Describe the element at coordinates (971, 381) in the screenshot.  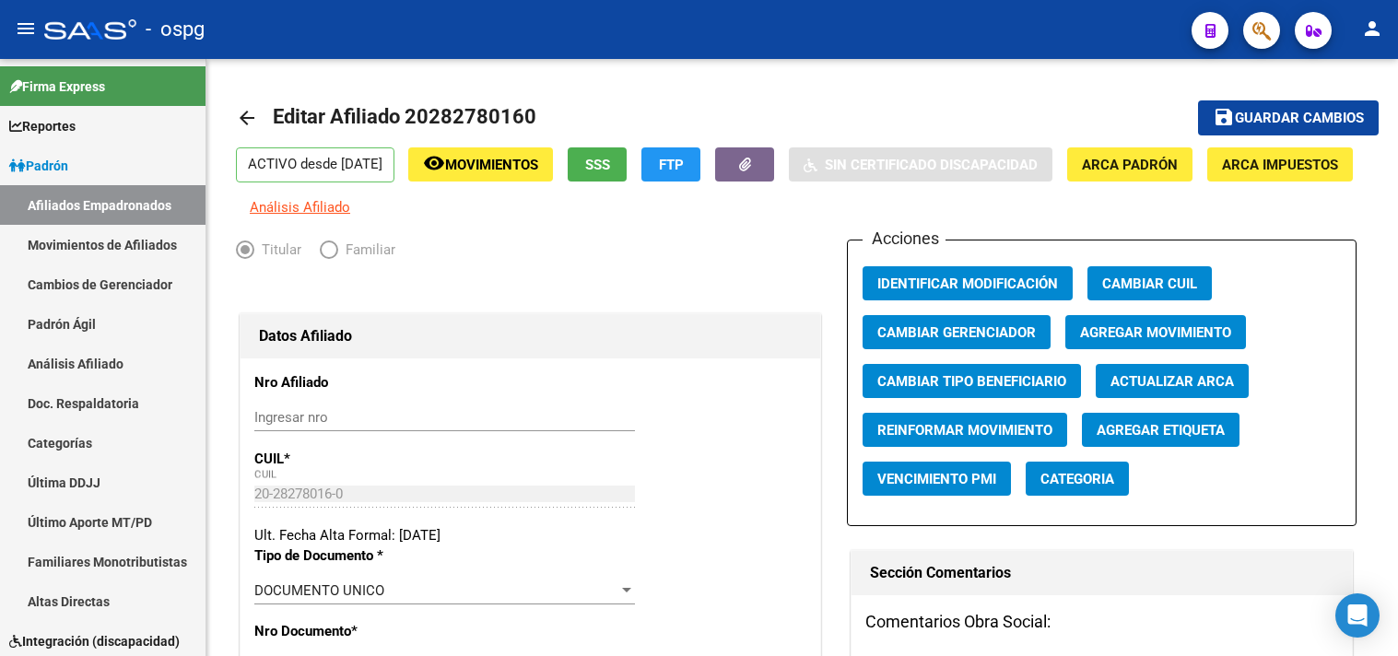
I see `button: Cambiar Tipo Beneficiario` at that location.